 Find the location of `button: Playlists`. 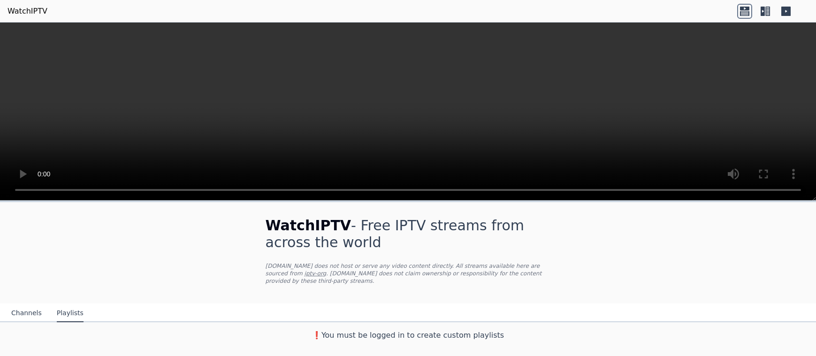

button: Playlists is located at coordinates (70, 313).